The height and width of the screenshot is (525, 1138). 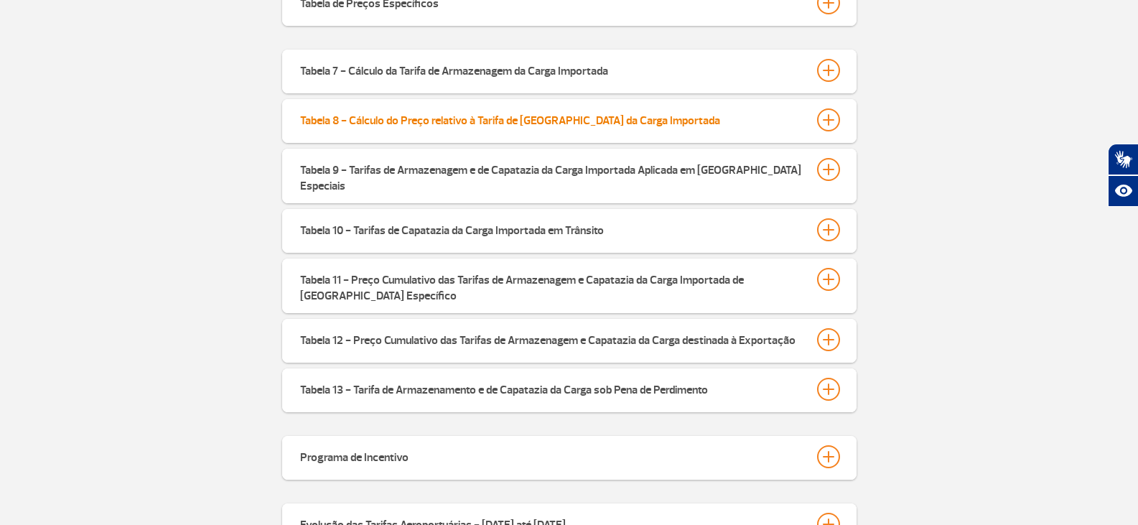 What do you see at coordinates (1123, 159) in the screenshot?
I see `button: Abrir tradutor de língua de sinais.` at bounding box center [1123, 159].